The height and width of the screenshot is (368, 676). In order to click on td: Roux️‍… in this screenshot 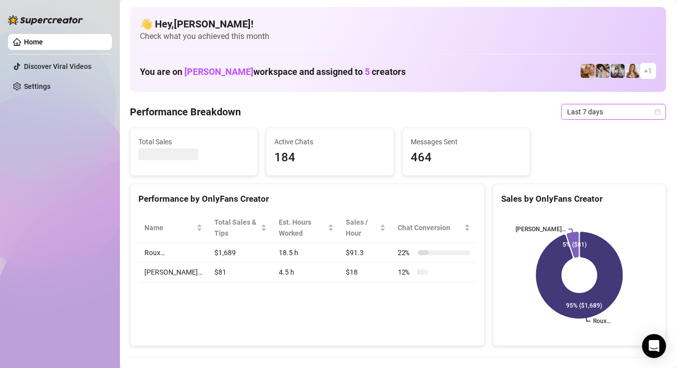, I will do `click(173, 253)`.